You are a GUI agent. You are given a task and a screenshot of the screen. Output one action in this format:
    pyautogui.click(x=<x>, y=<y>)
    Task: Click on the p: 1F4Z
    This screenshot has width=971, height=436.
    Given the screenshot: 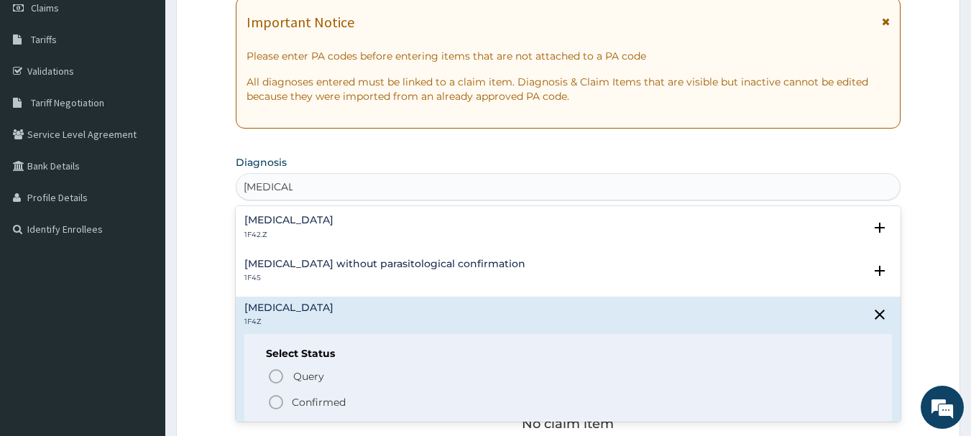 What is the action you would take?
    pyautogui.click(x=289, y=322)
    